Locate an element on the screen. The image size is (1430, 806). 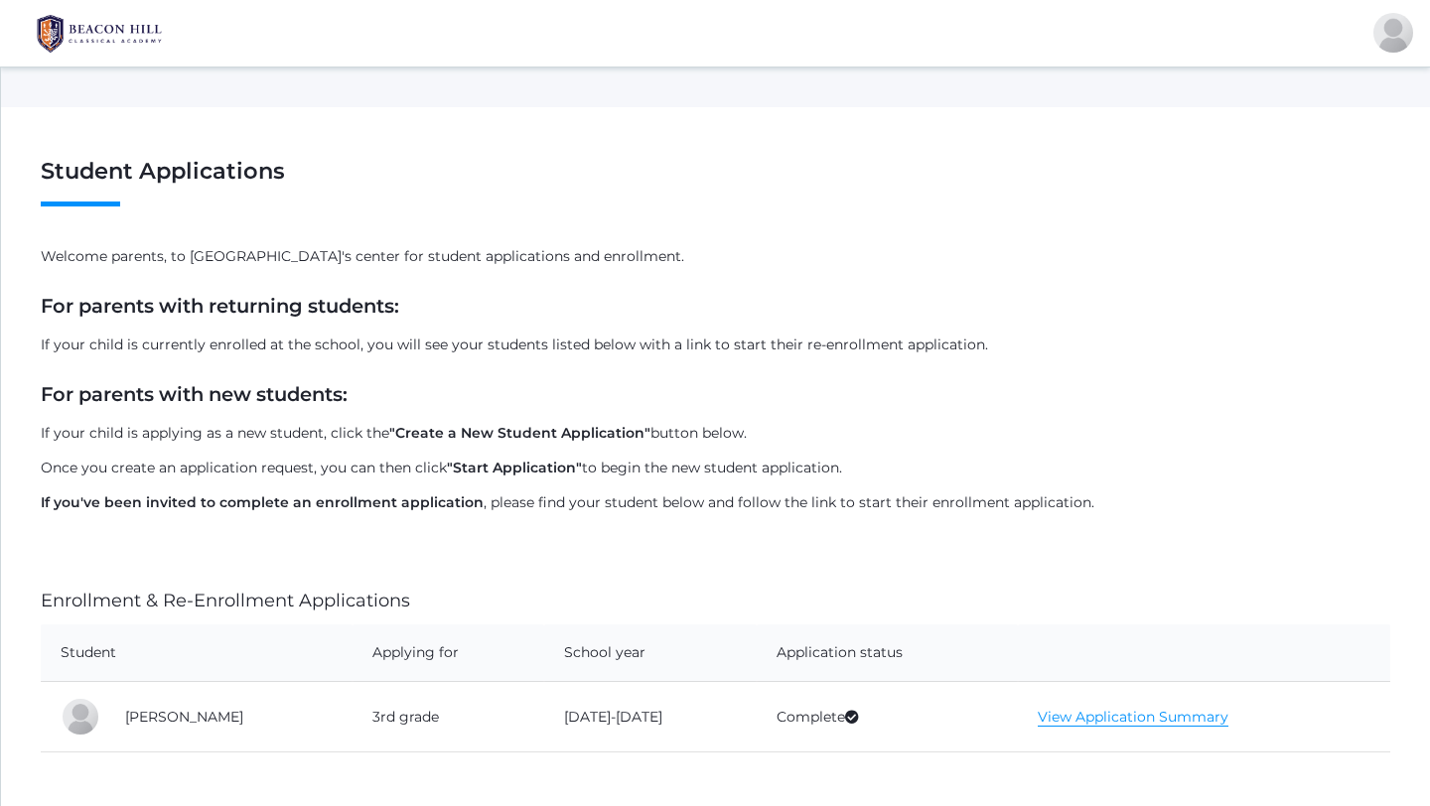
th: School year is located at coordinates (650, 653).